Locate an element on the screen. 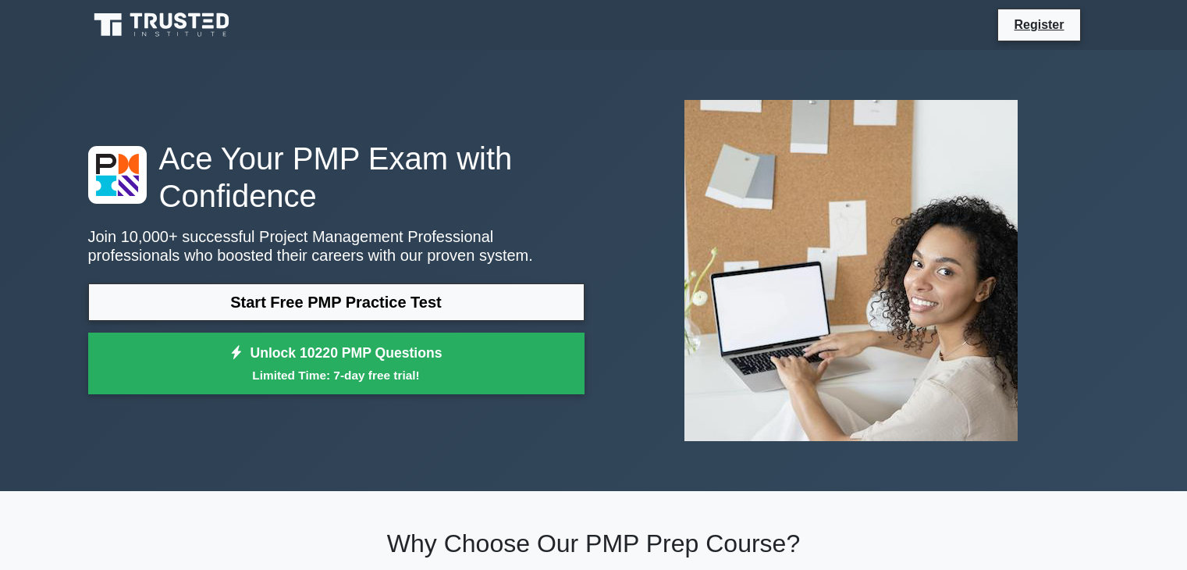 The width and height of the screenshot is (1187, 570). small: Limited Time: 7-day free trial! is located at coordinates (336, 374).